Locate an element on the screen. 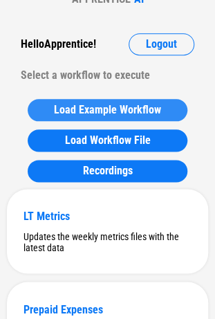 This screenshot has height=319, width=215. button: Recordings is located at coordinates (107, 171).